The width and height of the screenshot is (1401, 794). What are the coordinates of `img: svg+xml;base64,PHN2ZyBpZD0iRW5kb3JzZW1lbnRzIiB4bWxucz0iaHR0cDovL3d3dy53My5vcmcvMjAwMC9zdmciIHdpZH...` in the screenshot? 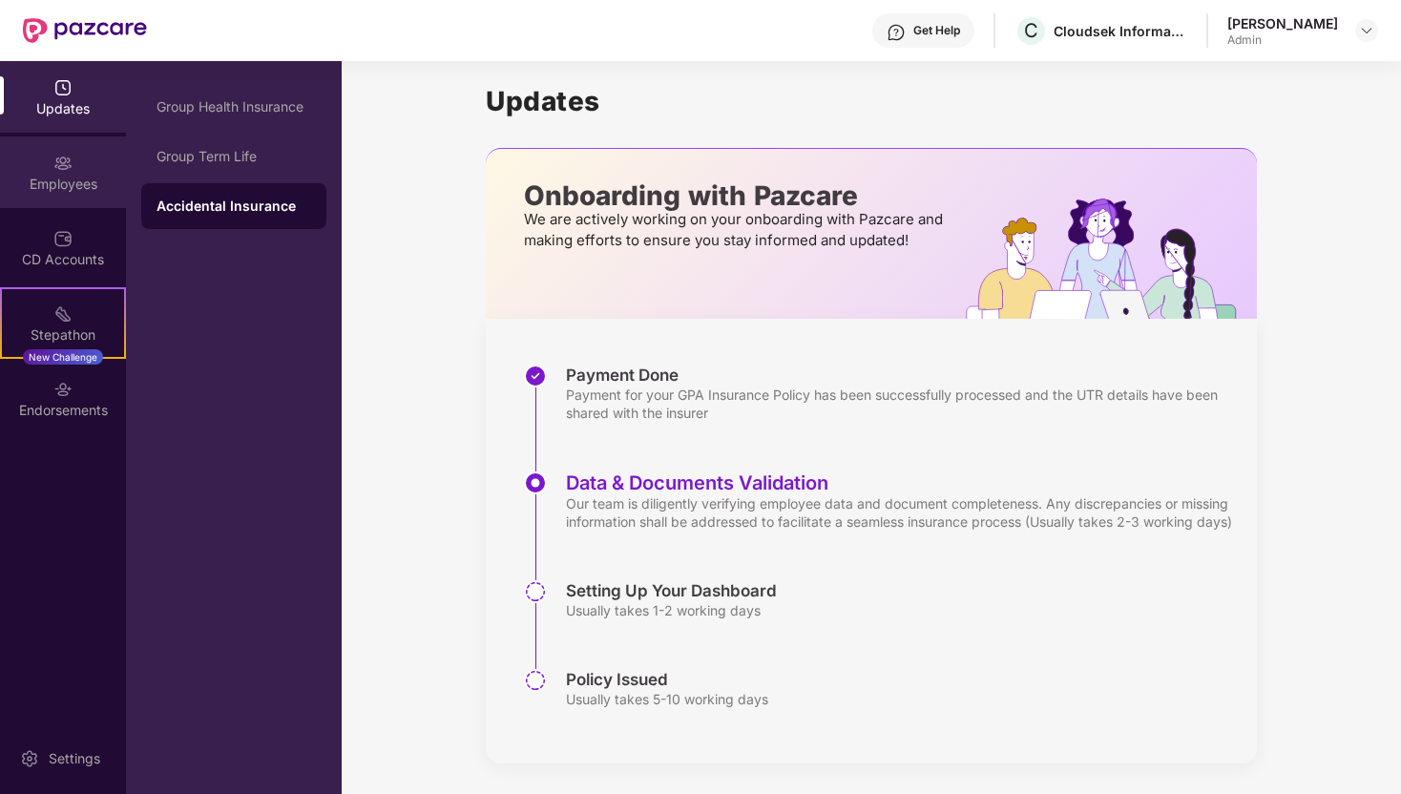 It's located at (63, 389).